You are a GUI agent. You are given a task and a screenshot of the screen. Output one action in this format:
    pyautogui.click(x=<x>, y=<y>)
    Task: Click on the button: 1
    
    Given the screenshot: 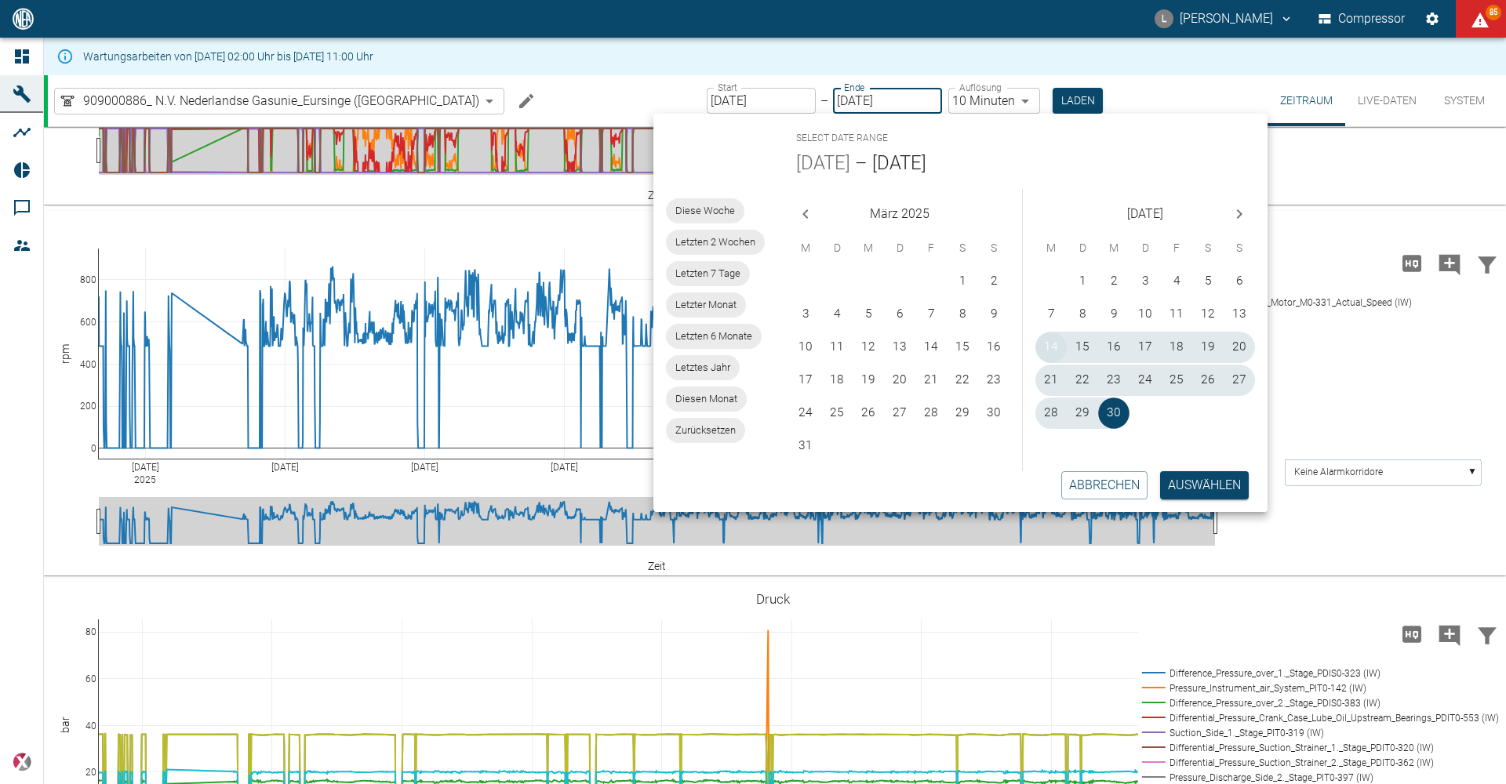 What is the action you would take?
    pyautogui.click(x=962, y=282)
    